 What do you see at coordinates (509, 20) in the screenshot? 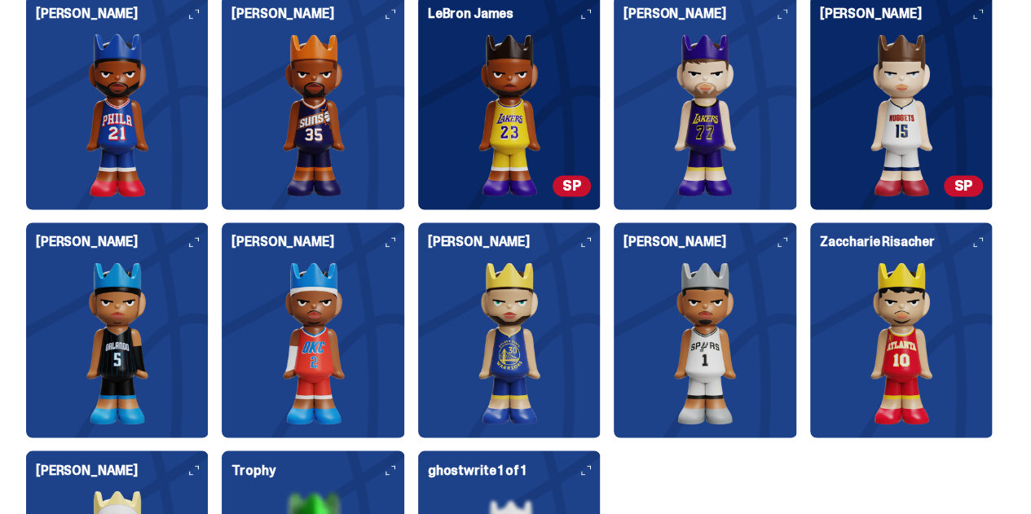
I see `h6: LeBron James` at bounding box center [509, 20].